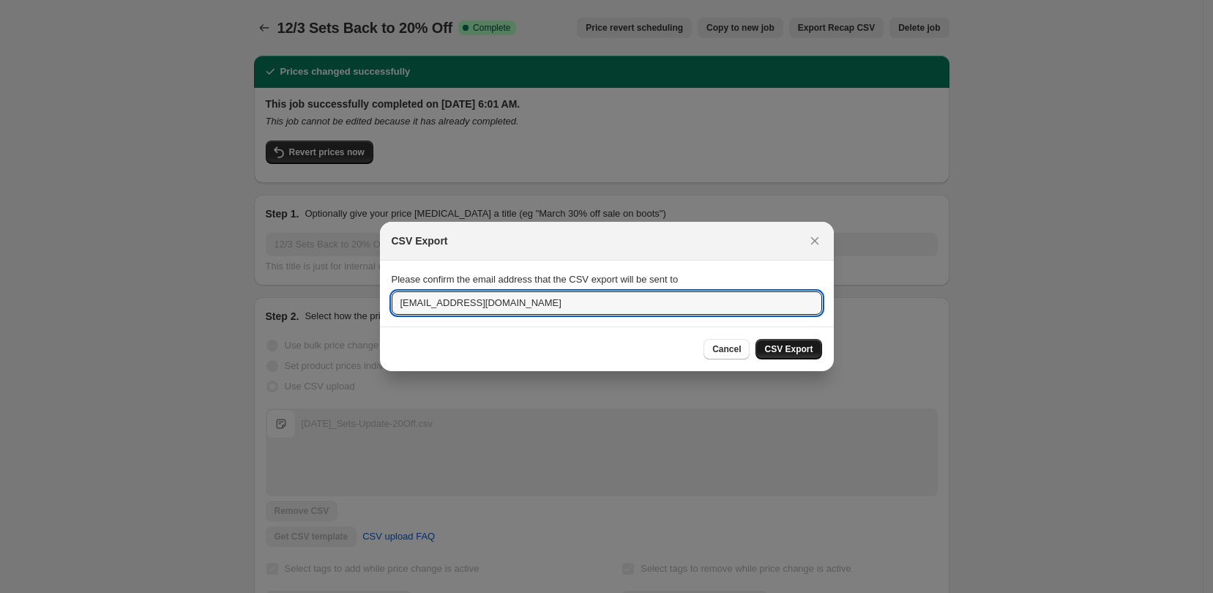  What do you see at coordinates (788, 349) in the screenshot?
I see `button: CSV Export` at bounding box center [788, 349].